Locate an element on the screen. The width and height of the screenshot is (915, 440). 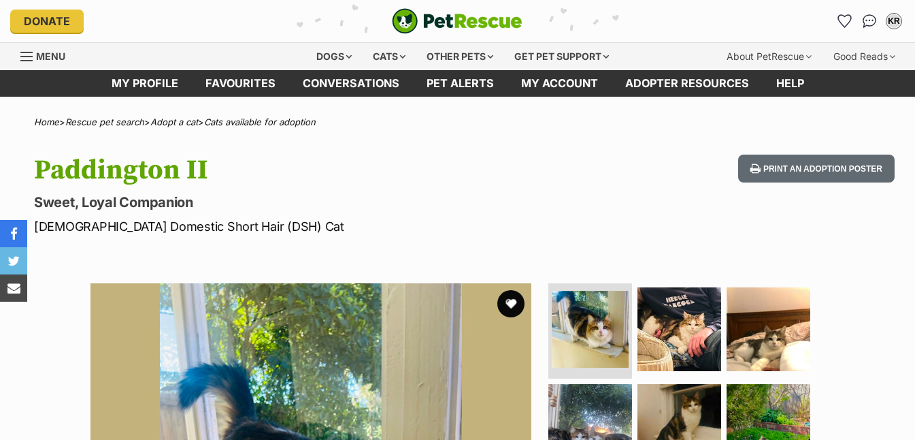
a: Adopt a cat is located at coordinates (174, 122).